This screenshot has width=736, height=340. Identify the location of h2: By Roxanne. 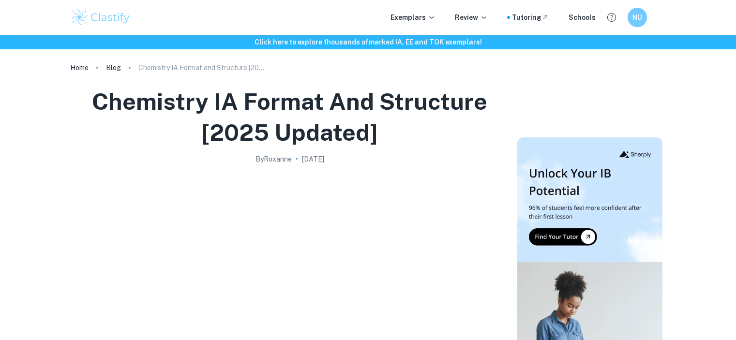
(273, 159).